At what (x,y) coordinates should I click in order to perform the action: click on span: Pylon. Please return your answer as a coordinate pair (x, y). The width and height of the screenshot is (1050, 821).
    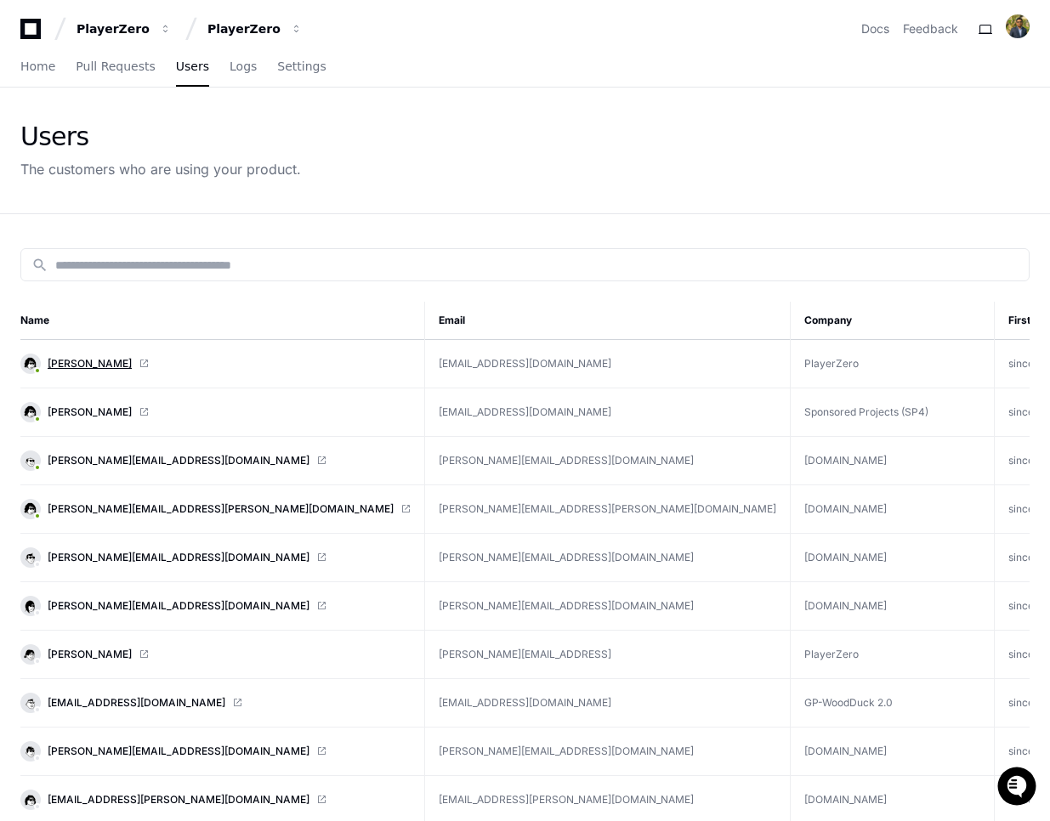
    Looking at the image, I should click on (187, 185).